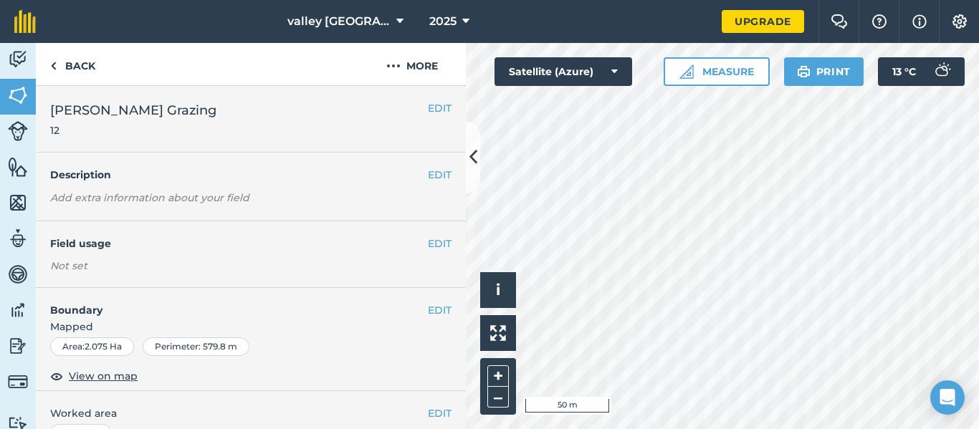 The image size is (979, 429). I want to click on button: More, so click(412, 64).